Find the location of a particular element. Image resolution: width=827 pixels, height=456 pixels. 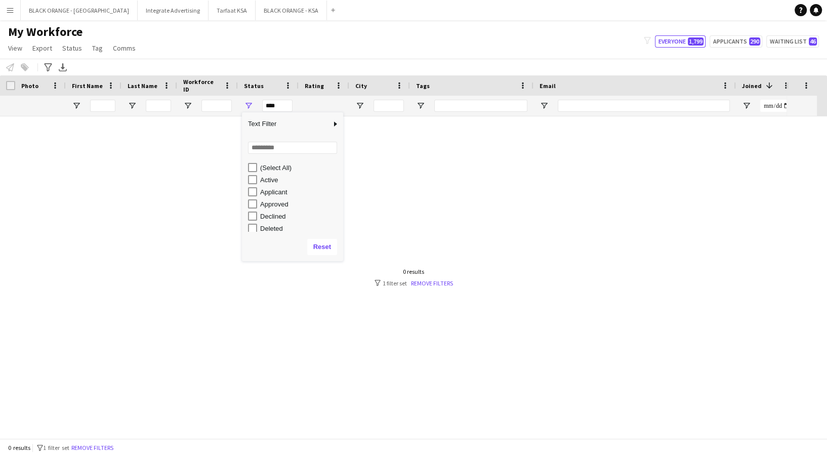

input: First Name Filter Input is located at coordinates (103, 106).